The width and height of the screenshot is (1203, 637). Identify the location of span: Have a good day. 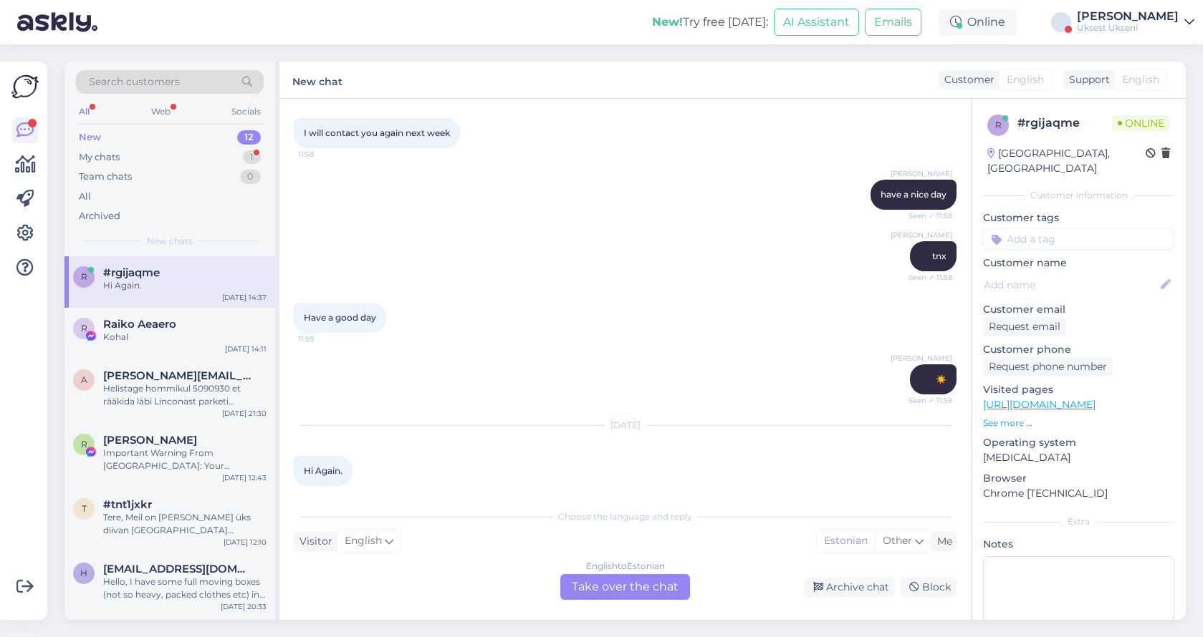
(339, 317).